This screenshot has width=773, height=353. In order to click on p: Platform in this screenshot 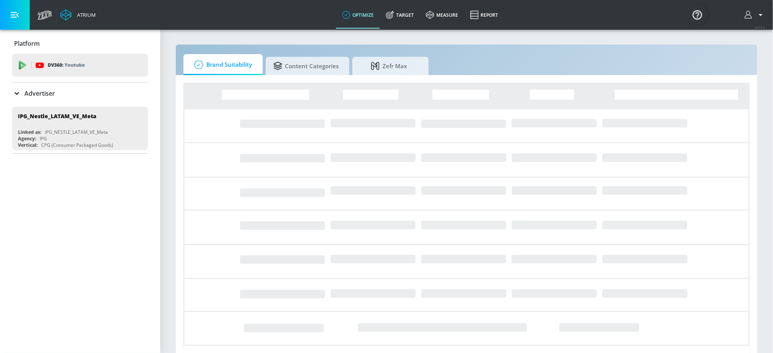, I will do `click(27, 43)`.